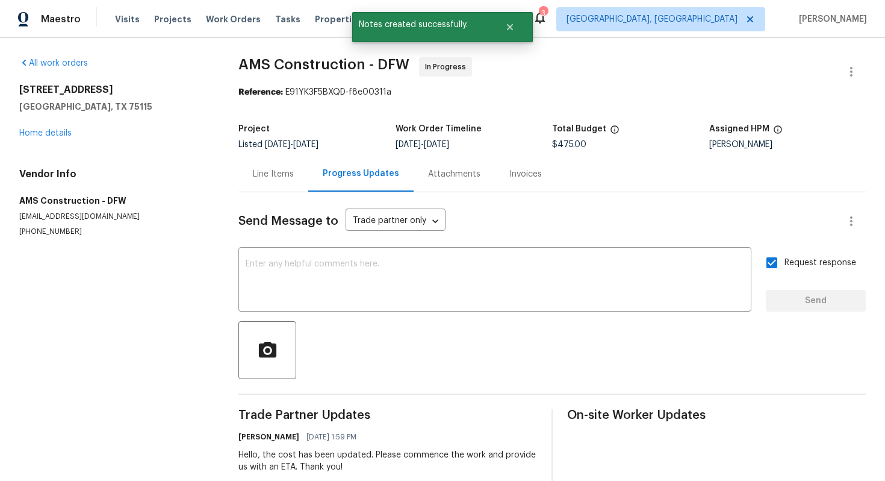 This screenshot has height=481, width=885. Describe the element at coordinates (778, 133) in the screenshot. I see `span: The hpm assigned to this work order.` at that location.